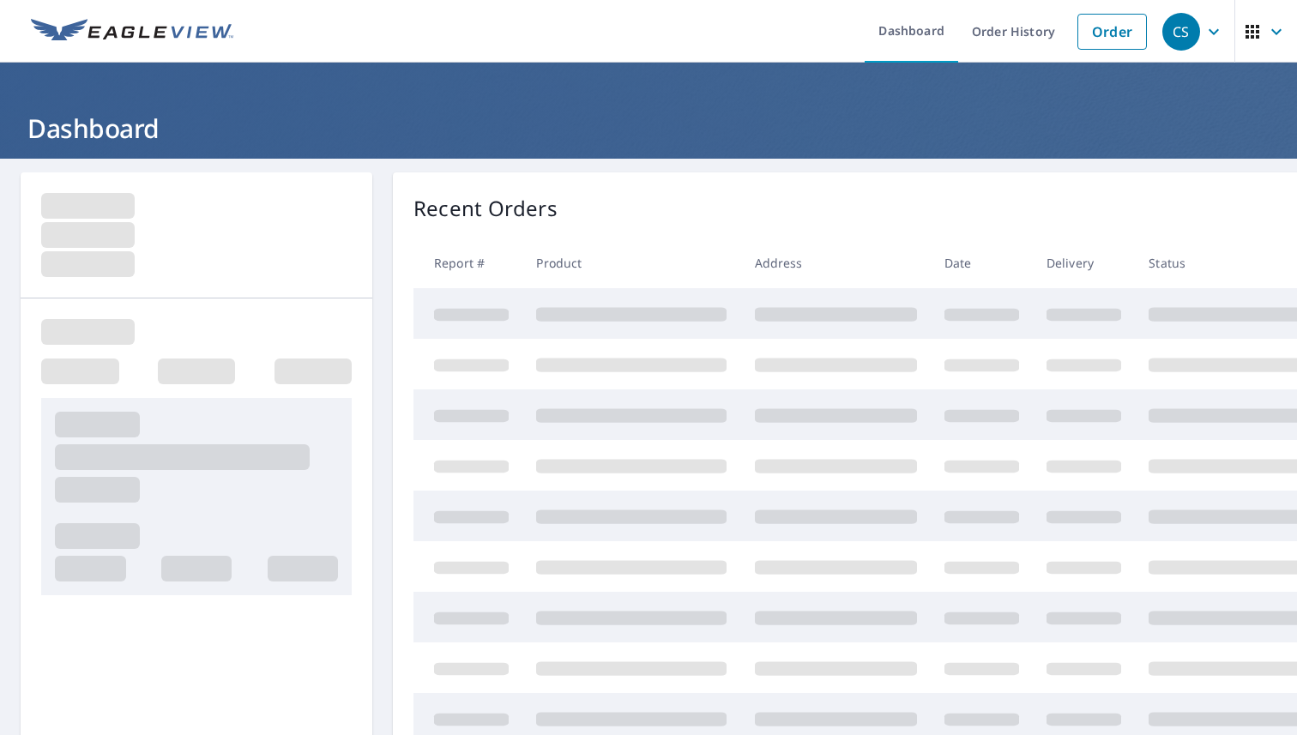 The width and height of the screenshot is (1297, 735). I want to click on th: Report #, so click(468, 263).